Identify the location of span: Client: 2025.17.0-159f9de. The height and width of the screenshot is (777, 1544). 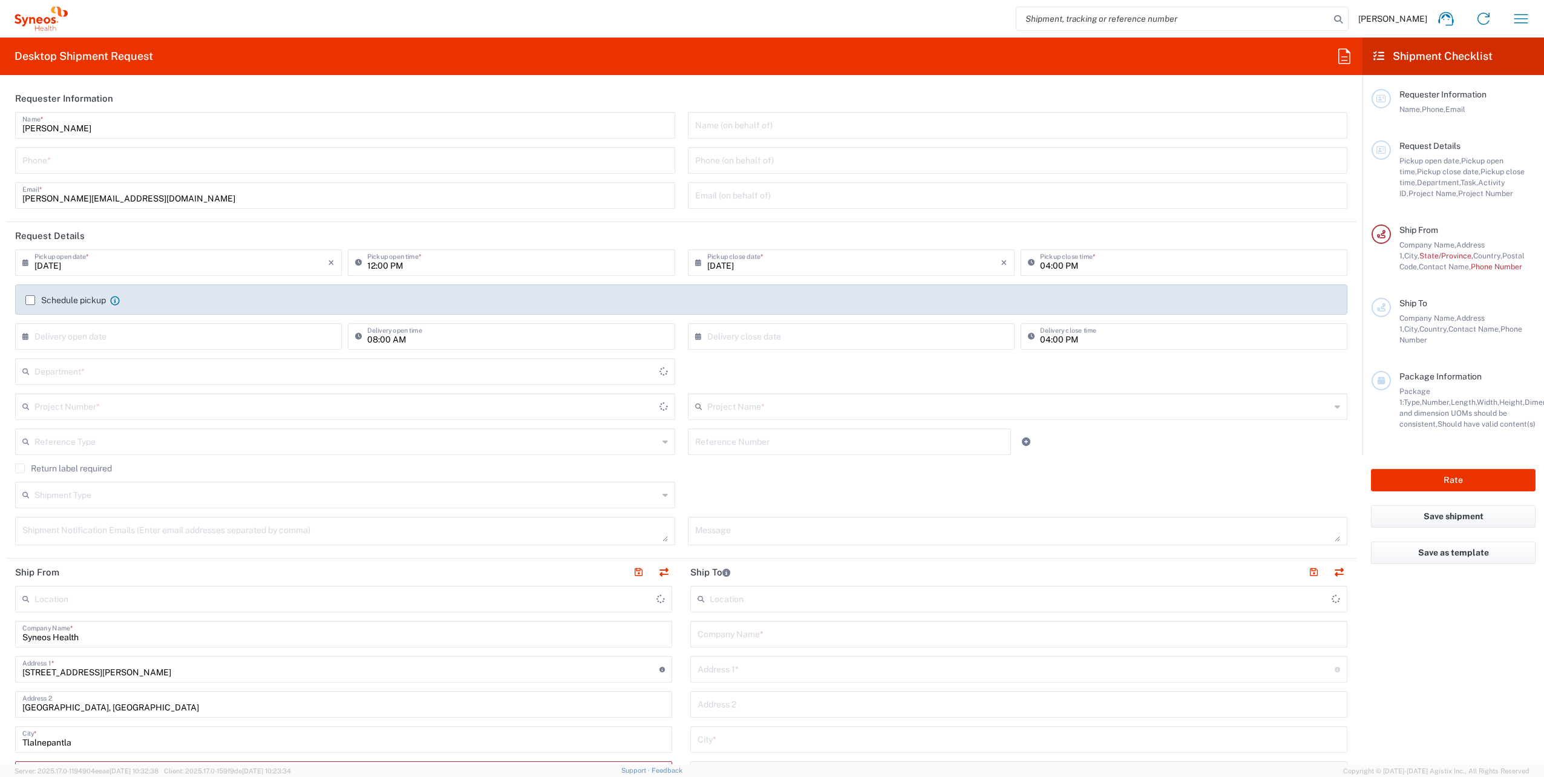
(227, 771).